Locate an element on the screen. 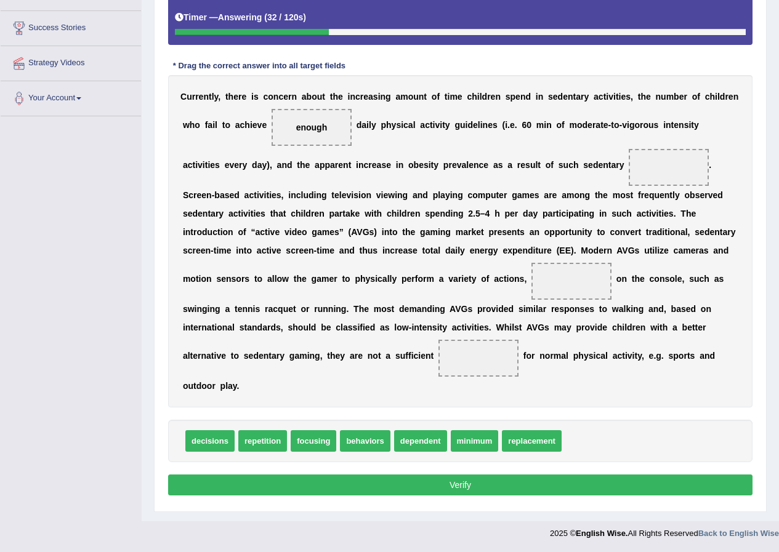  b: 0 is located at coordinates (529, 125).